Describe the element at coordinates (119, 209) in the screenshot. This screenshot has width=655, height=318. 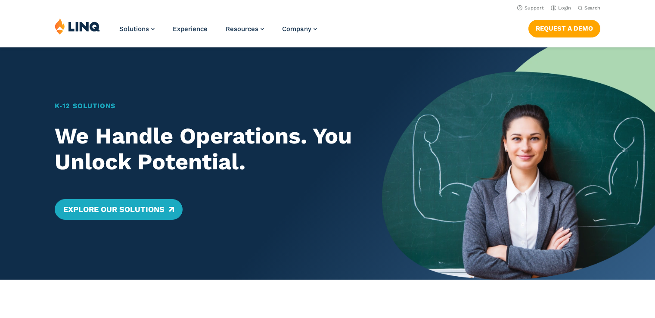
I see `a: Explore Our Solutions` at that location.